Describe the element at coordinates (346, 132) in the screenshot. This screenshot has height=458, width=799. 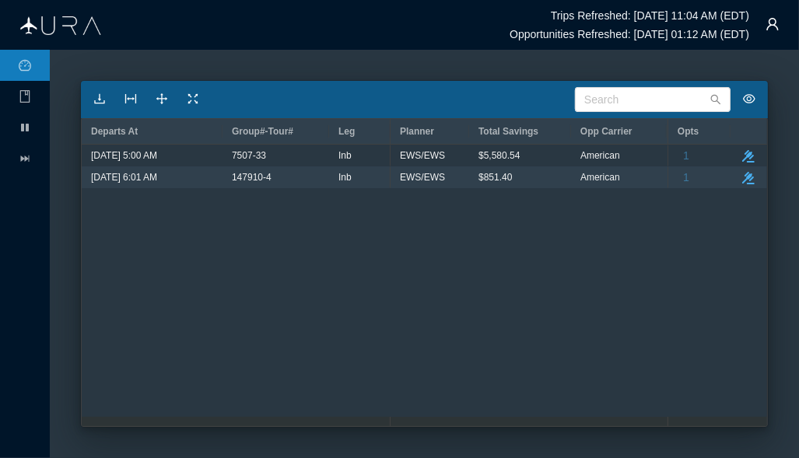
I see `span: Leg` at that location.